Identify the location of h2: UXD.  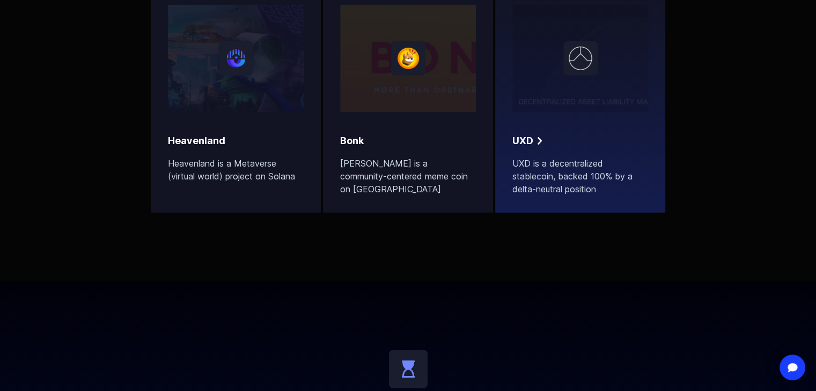
(522, 141).